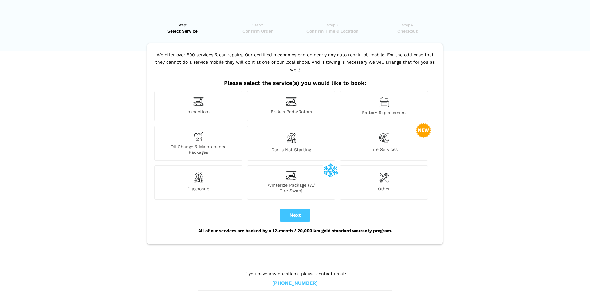  Describe the element at coordinates (182, 31) in the screenshot. I see `span: Select Service` at that location.